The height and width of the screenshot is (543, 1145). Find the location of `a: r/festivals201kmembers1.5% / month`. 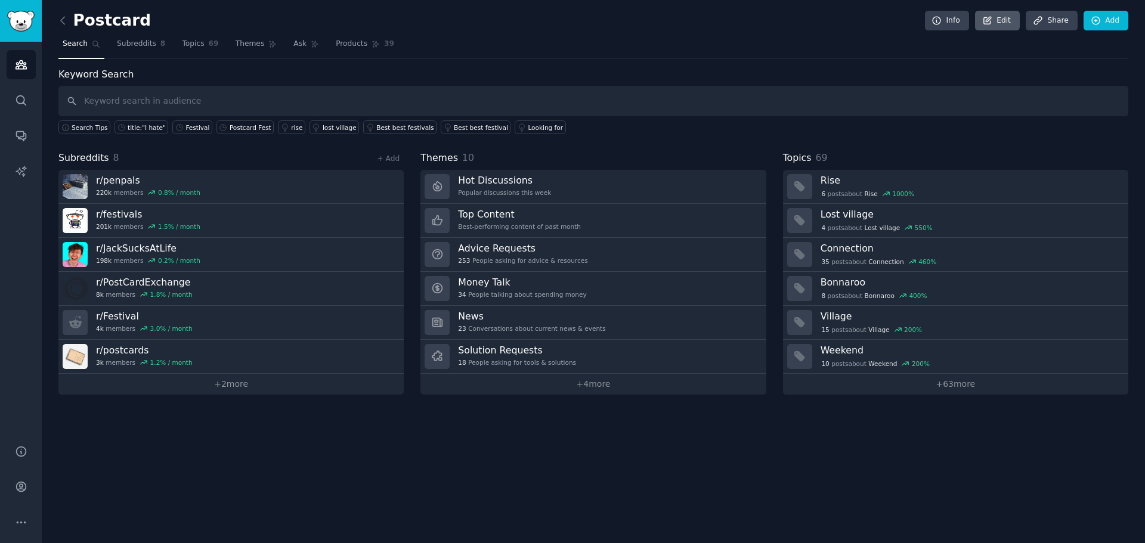

a: r/festivals201kmembers1.5% / month is located at coordinates (231, 221).